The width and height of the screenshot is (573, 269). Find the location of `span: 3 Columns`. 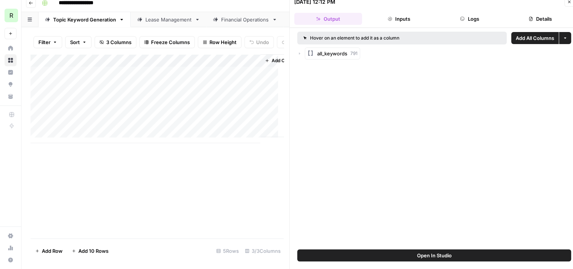

span: 3 Columns is located at coordinates (119, 42).